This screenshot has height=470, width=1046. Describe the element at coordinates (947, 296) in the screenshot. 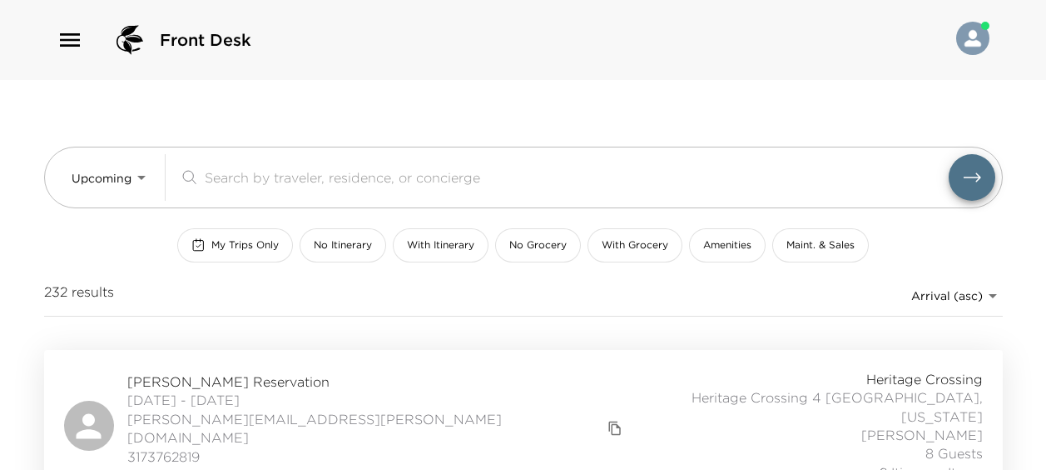

I see `span: Arrival (asc)` at that location.